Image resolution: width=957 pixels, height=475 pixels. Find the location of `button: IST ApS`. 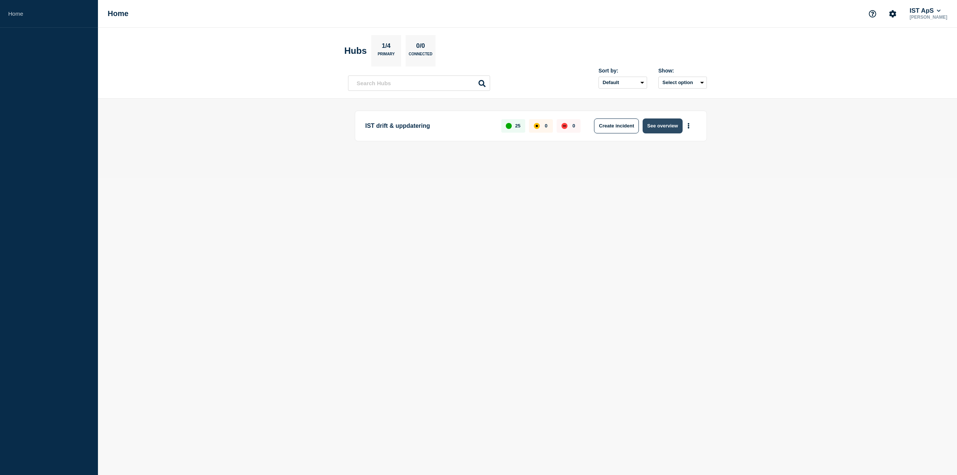

button: IST ApS is located at coordinates (925, 11).